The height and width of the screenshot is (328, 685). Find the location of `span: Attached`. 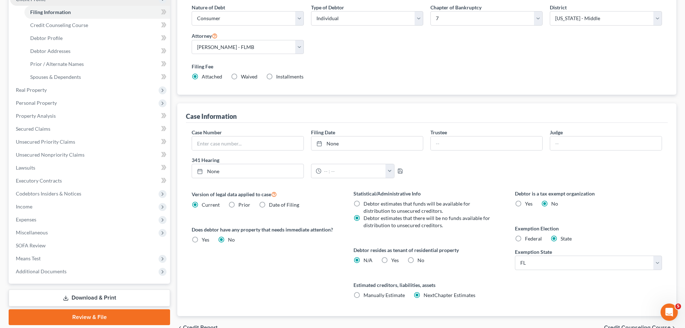

span: Attached is located at coordinates (212, 76).